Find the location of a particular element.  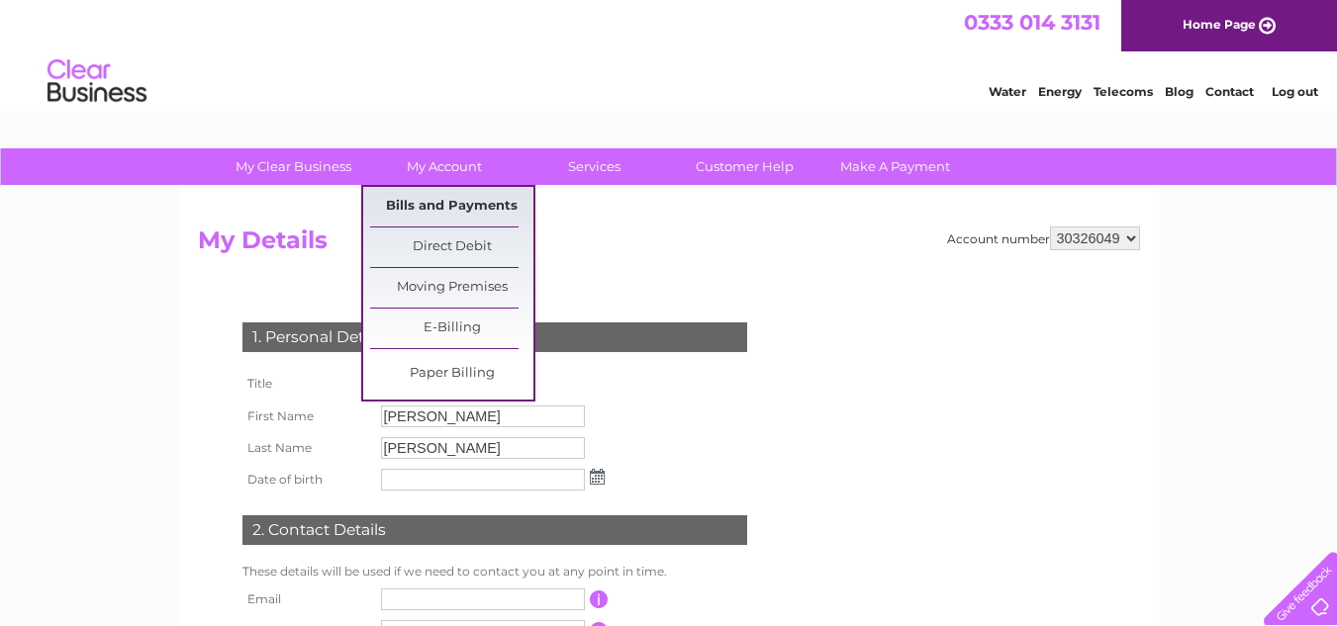

a: Services is located at coordinates (594, 166).